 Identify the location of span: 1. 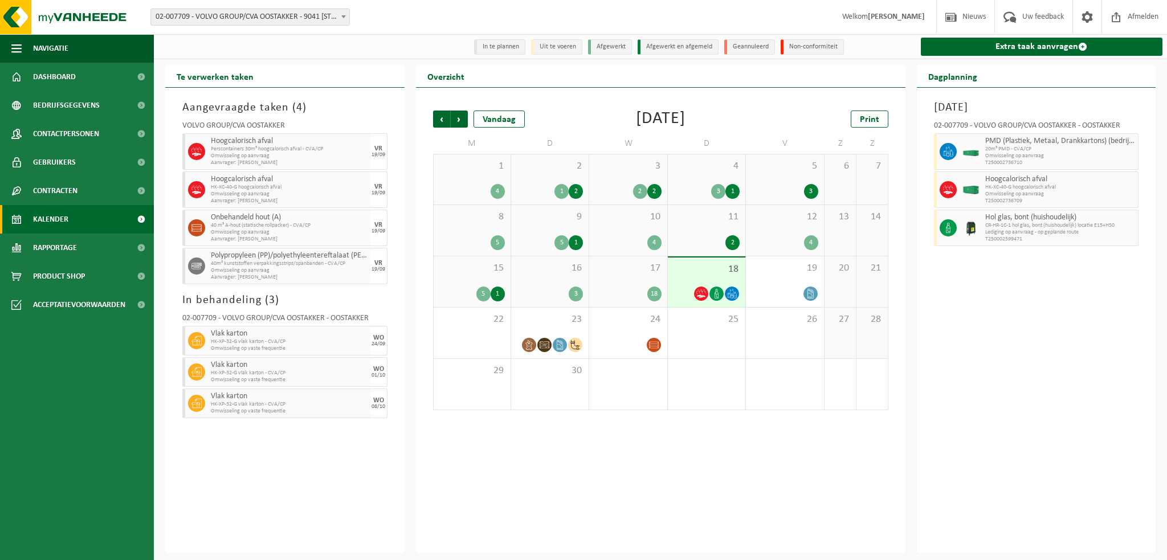
(472, 166).